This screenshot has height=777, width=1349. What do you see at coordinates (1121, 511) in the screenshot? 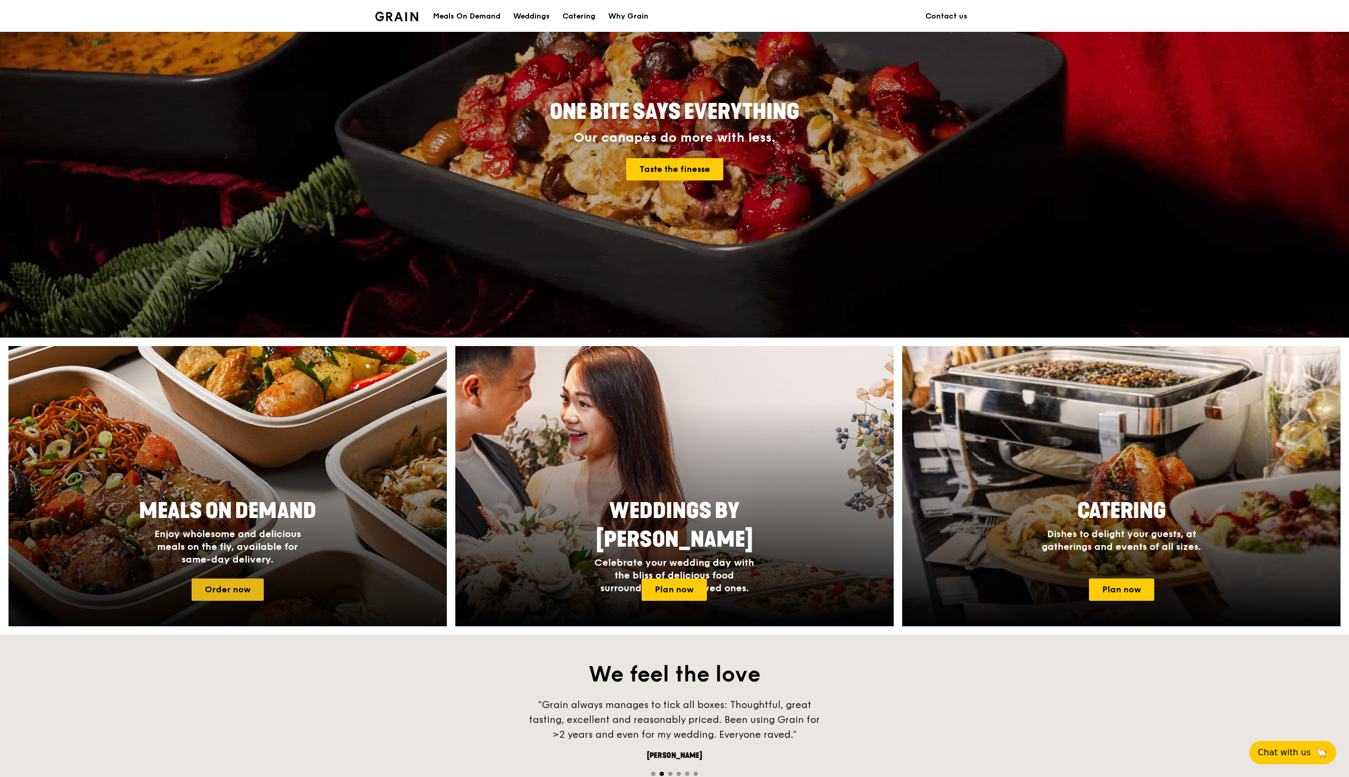
I see `span: Catering` at bounding box center [1121, 511].